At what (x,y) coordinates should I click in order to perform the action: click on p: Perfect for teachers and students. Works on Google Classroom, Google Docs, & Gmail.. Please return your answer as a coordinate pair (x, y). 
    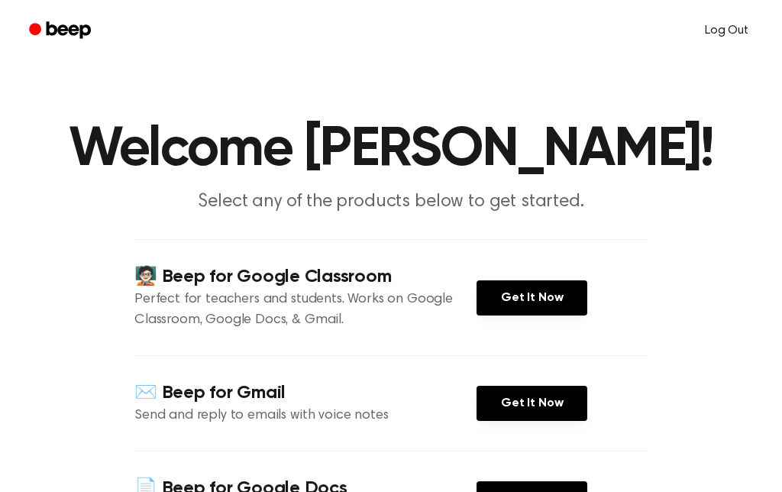
    Looking at the image, I should click on (305, 310).